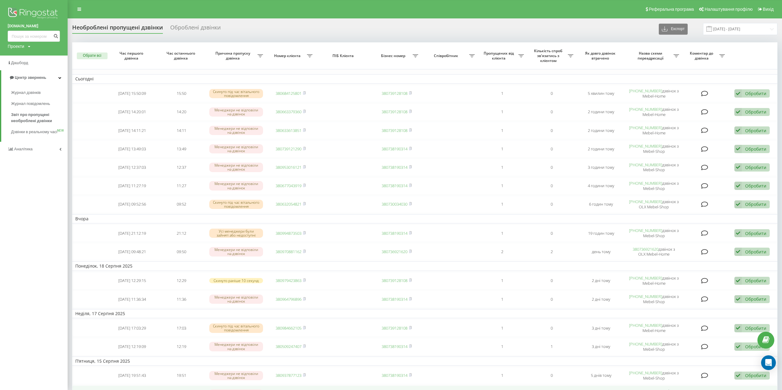 Image resolution: width=782 pixels, height=390 pixels. What do you see at coordinates (651, 56) in the screenshot?
I see `span: Назва схеми переадресації` at bounding box center [651, 56].